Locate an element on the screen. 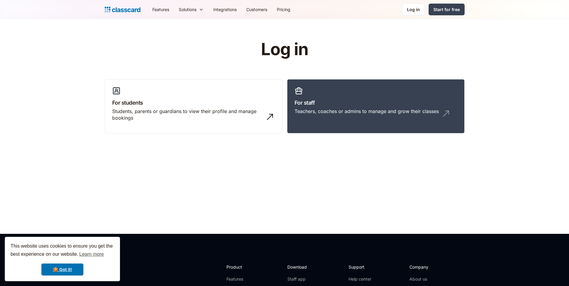 This screenshot has height=286, width=569. a: Help center is located at coordinates (361, 279).